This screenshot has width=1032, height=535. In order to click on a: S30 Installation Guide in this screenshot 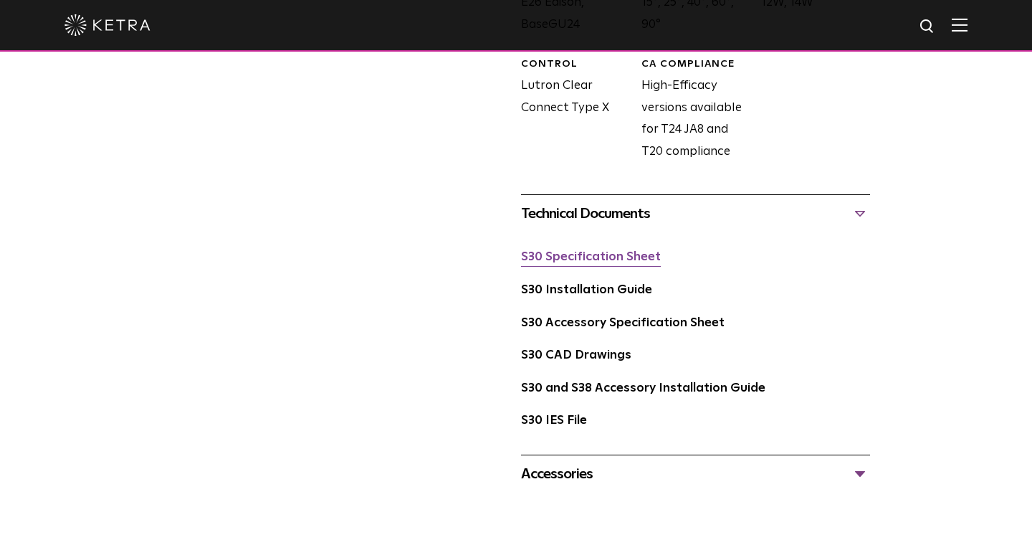, I will do `click(586, 290)`.